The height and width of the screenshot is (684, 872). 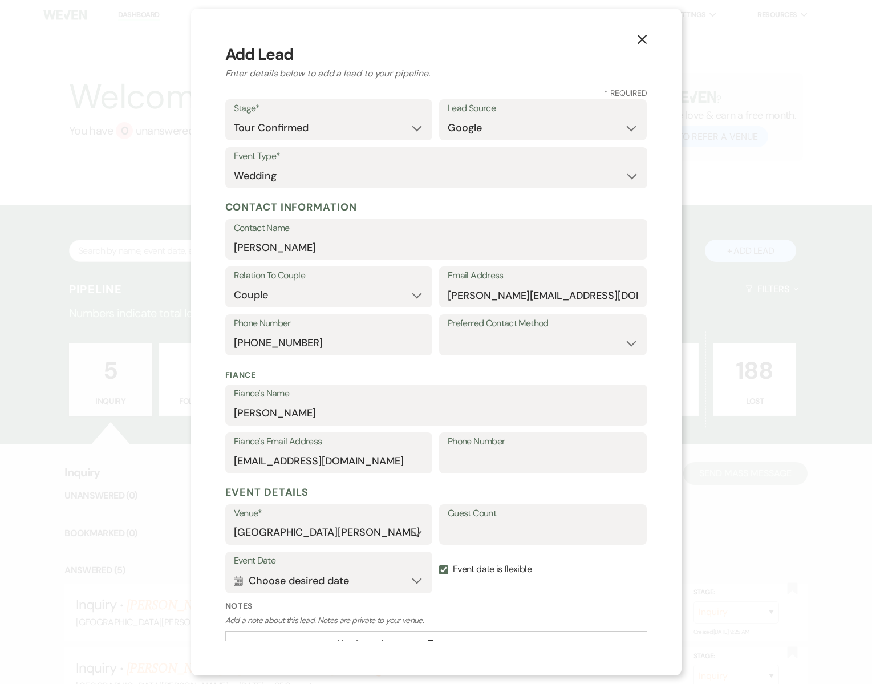 What do you see at coordinates (329, 108) in the screenshot?
I see `label: Stage*` at bounding box center [329, 108].